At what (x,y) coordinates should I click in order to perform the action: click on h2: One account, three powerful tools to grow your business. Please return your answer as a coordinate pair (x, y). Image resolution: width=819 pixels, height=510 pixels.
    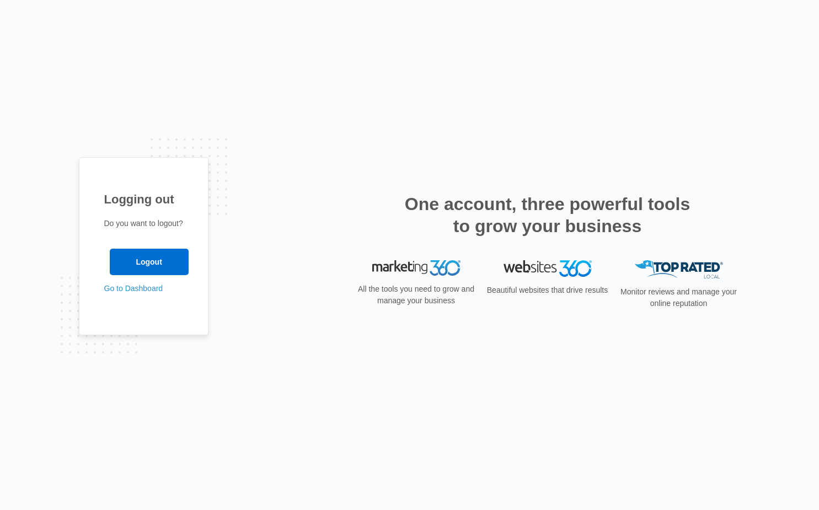
    Looking at the image, I should click on (547, 215).